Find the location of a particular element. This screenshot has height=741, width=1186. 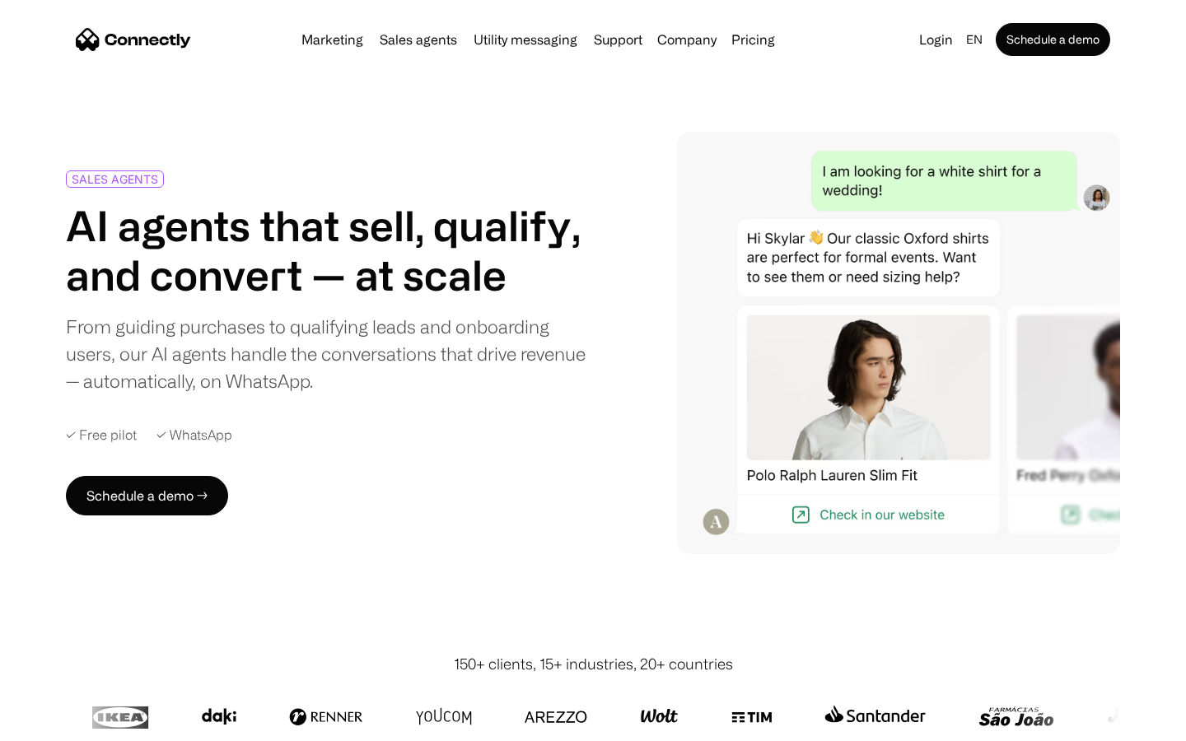

ul: Language list is located at coordinates (66, 724).